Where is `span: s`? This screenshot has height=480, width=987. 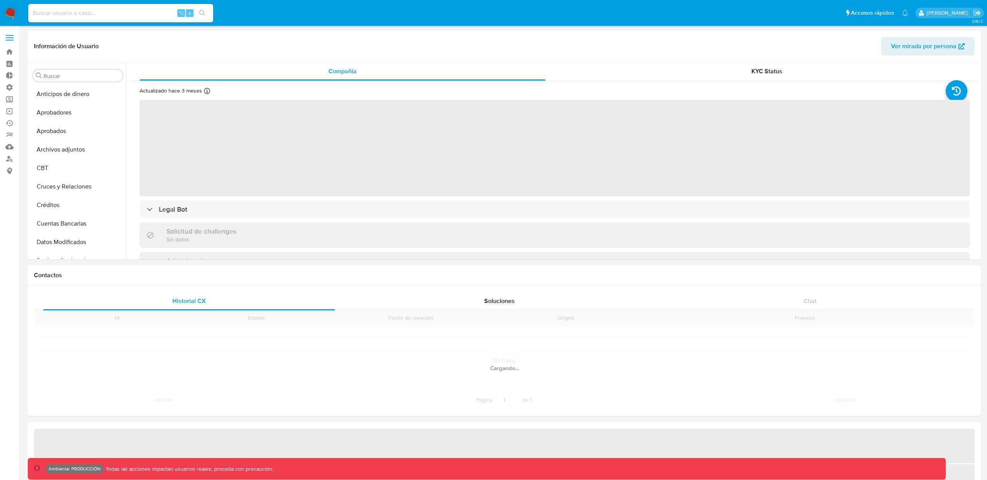
span: s is located at coordinates (190, 13).